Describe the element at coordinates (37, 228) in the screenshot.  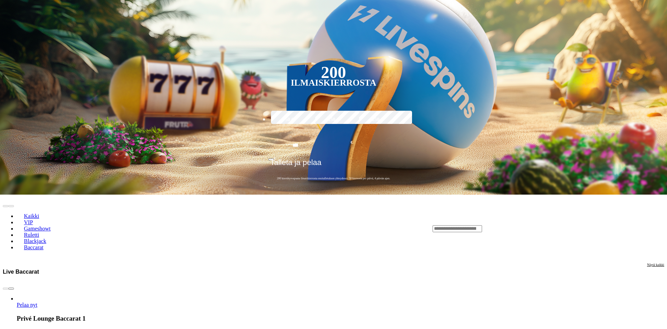
I see `span: Gameshowt` at that location.